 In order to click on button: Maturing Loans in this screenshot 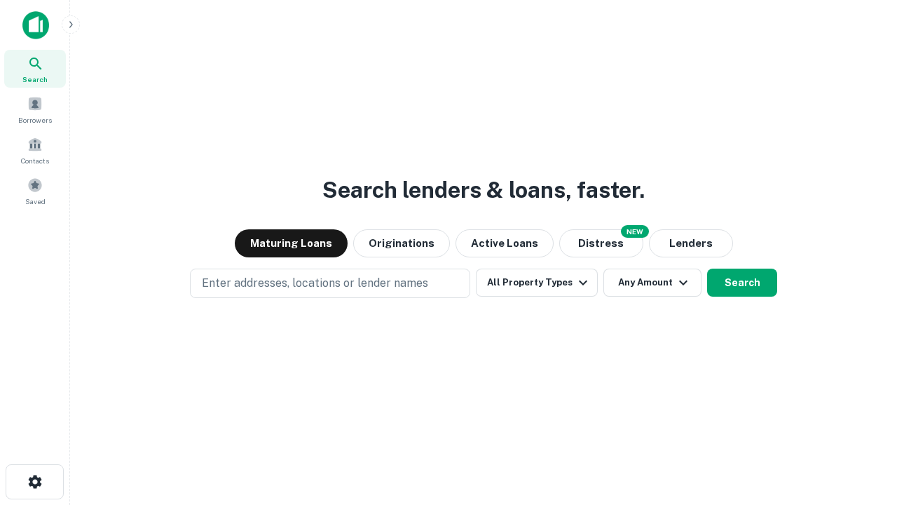, I will do `click(291, 243)`.